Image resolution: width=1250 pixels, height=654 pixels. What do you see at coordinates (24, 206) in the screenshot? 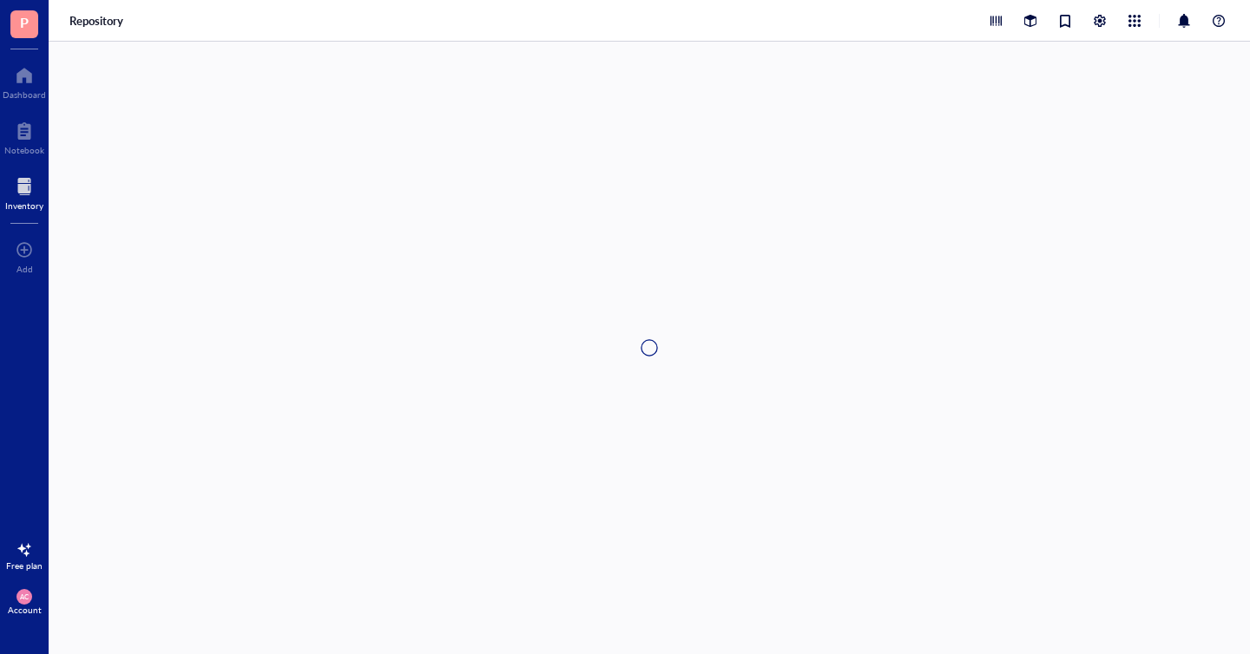
I see `div: Inventory` at bounding box center [24, 206].